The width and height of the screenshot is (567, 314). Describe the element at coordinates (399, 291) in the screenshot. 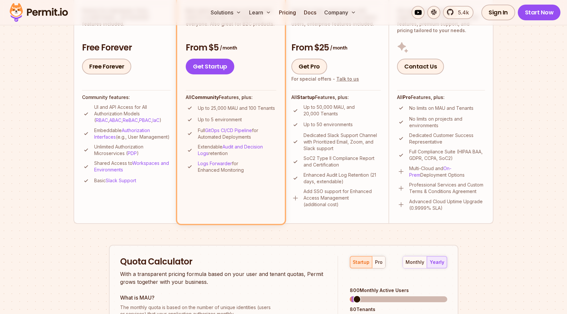

I see `div: 800 Monthly Active Users` at that location.